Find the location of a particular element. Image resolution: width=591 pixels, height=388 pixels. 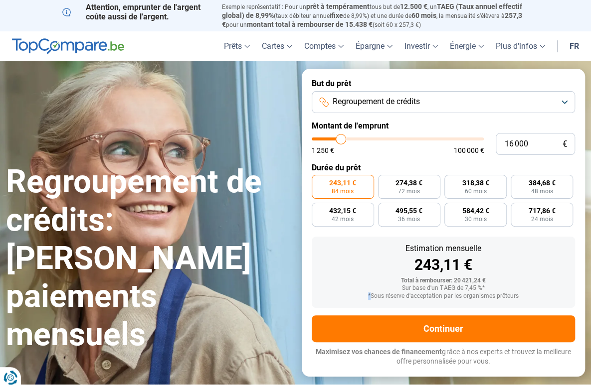

span: 1 250 € is located at coordinates (323, 151).